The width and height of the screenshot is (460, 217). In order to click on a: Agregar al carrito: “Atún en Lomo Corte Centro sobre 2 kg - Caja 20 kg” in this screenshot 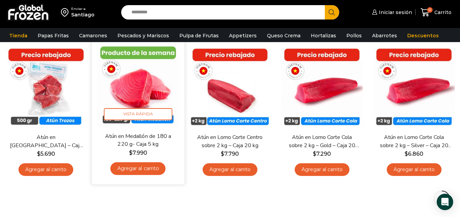, I will do `click(230, 169)`.